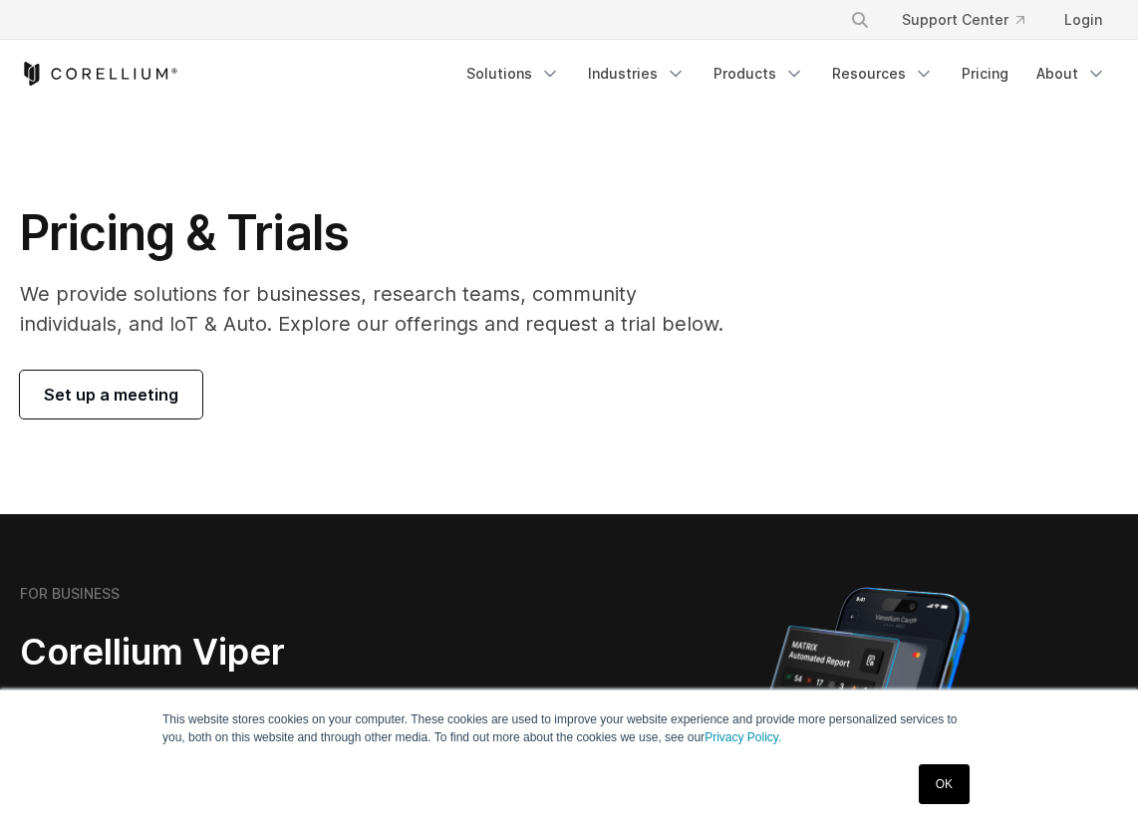 The image size is (1138, 830). Describe the element at coordinates (569, 728) in the screenshot. I see `p: This website stores cookies on your computer. These cookies are used to improve your website expe...` at that location.